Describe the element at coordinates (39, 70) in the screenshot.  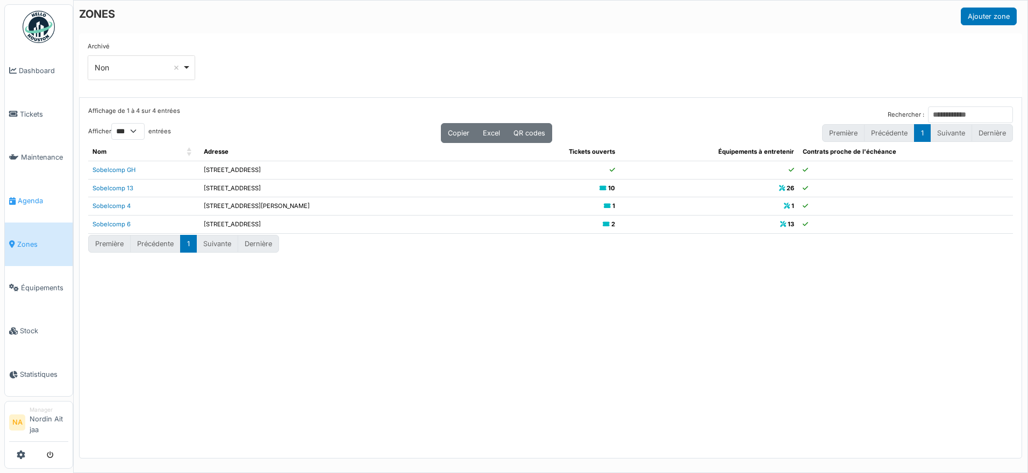
I see `a: Dashboard` at that location.